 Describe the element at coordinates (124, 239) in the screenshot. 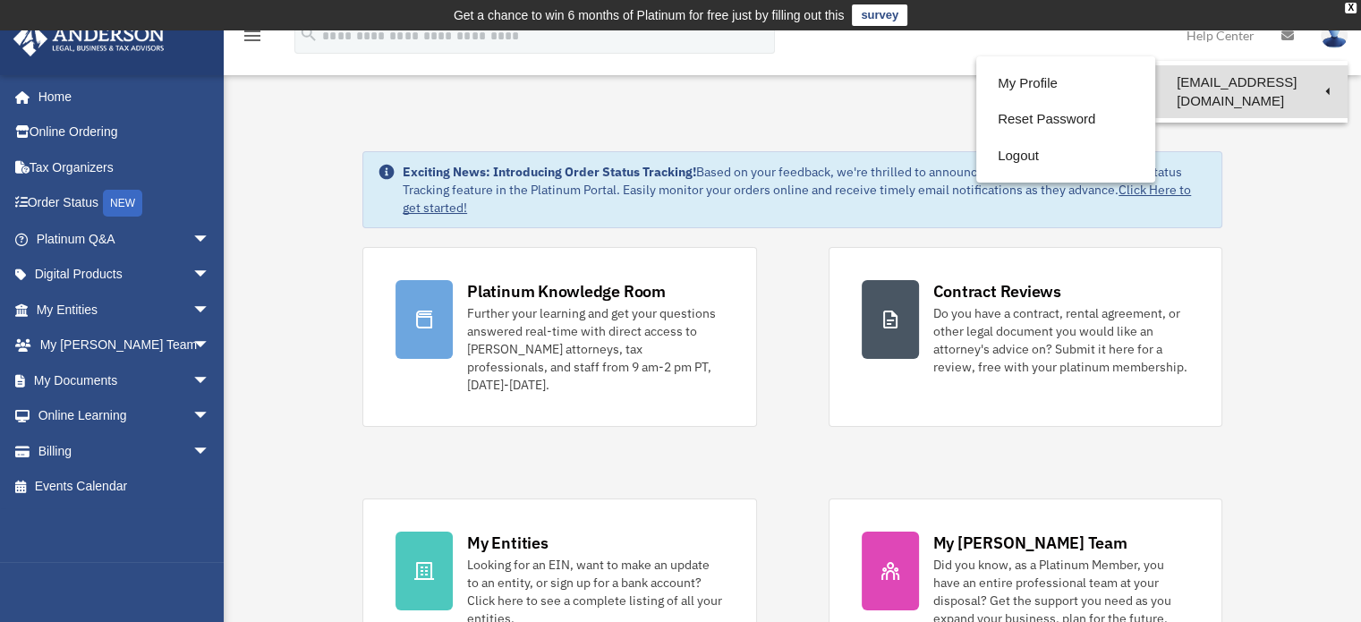

I see `a: Platinum Q&Aarrow_drop_down` at that location.